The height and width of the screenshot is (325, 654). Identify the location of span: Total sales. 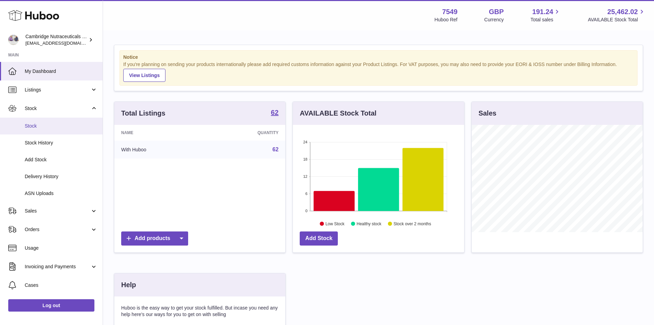
(546, 20).